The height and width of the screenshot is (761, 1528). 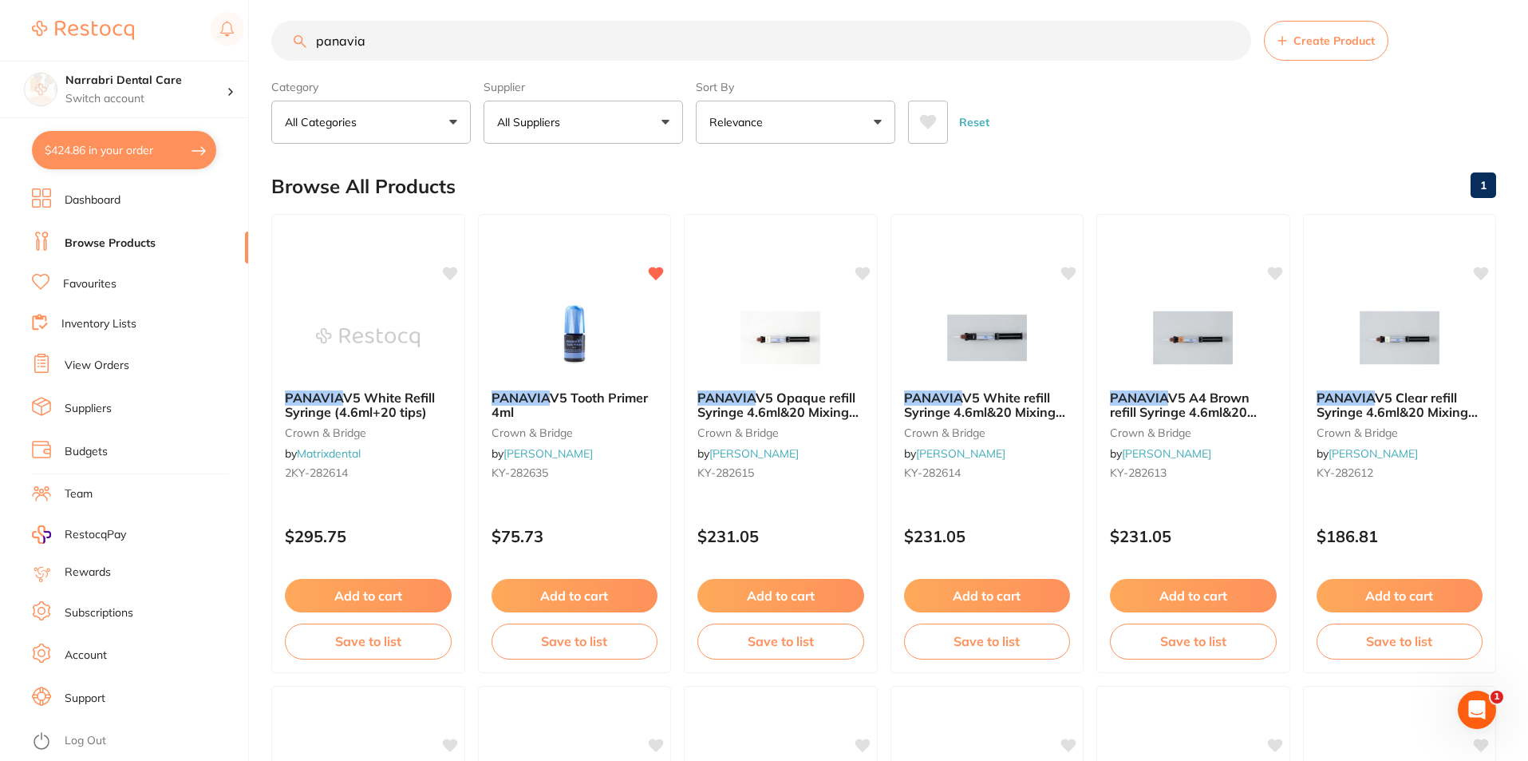 I want to click on a: Browse Products, so click(x=110, y=243).